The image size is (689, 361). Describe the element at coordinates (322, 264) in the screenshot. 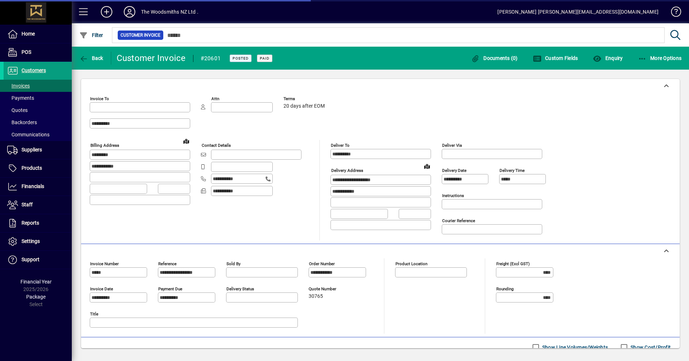

I see `mat-label: Order number` at that location.